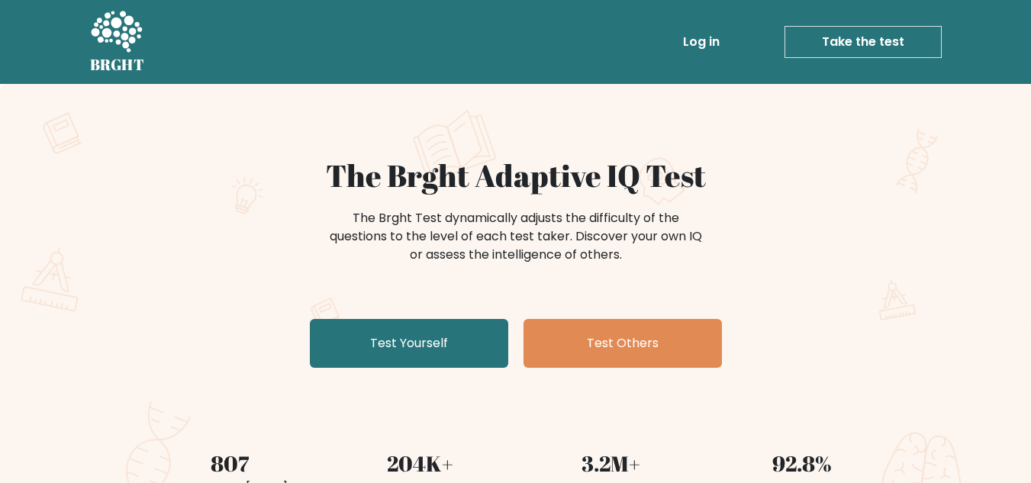  I want to click on a: Test Others, so click(623, 343).